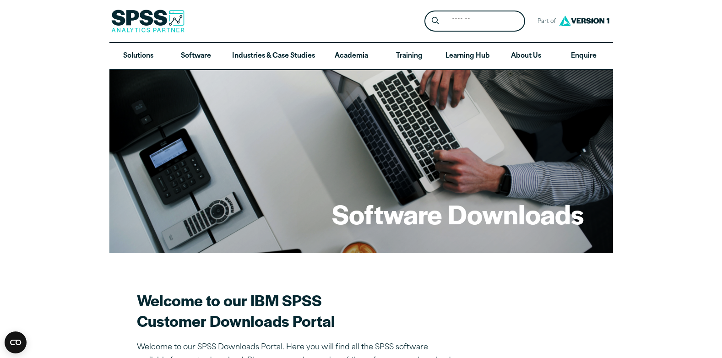 The width and height of the screenshot is (722, 358). What do you see at coordinates (458, 214) in the screenshot?
I see `h1: Software Downloads` at bounding box center [458, 214].